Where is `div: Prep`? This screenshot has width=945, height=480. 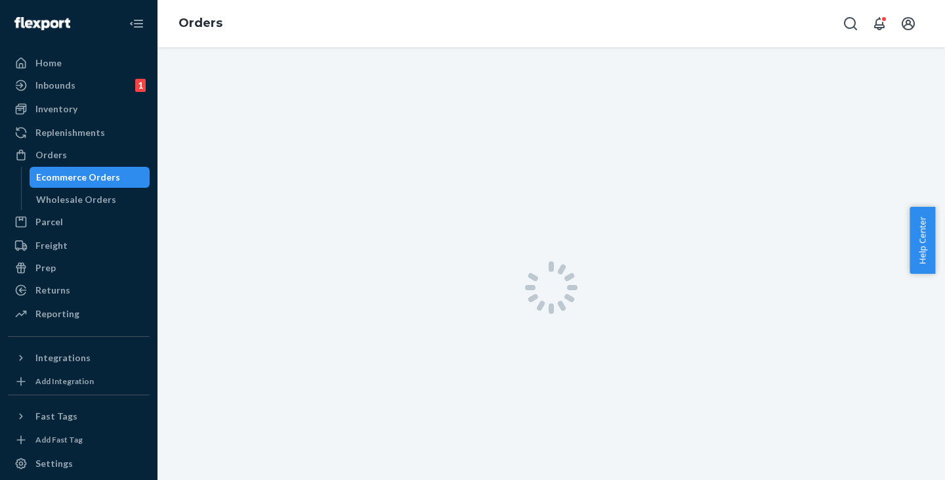
div: Prep is located at coordinates (45, 268).